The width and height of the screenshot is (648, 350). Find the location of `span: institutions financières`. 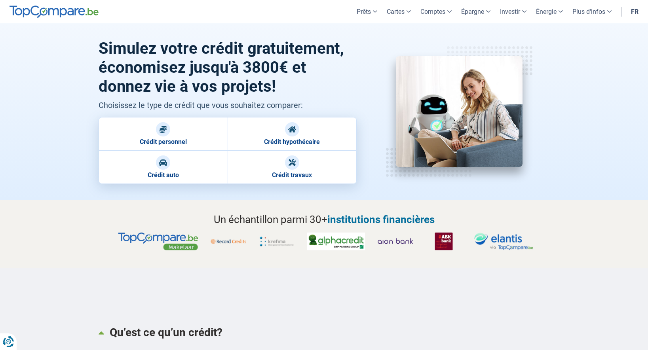

span: institutions financières is located at coordinates (381, 220).